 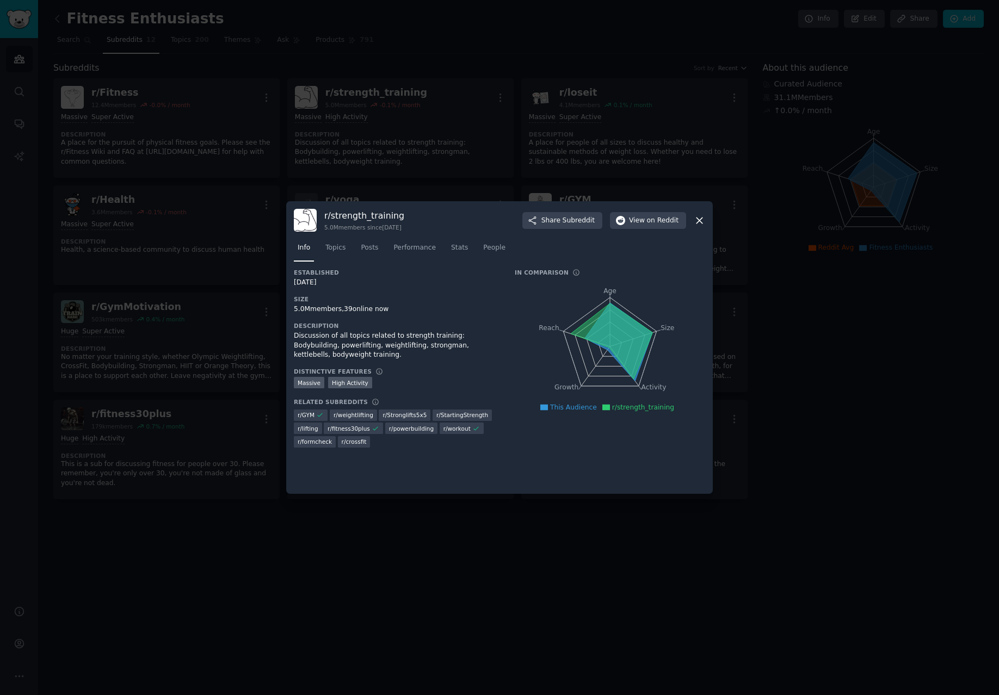 I want to click on span: r/ GYM, so click(x=306, y=415).